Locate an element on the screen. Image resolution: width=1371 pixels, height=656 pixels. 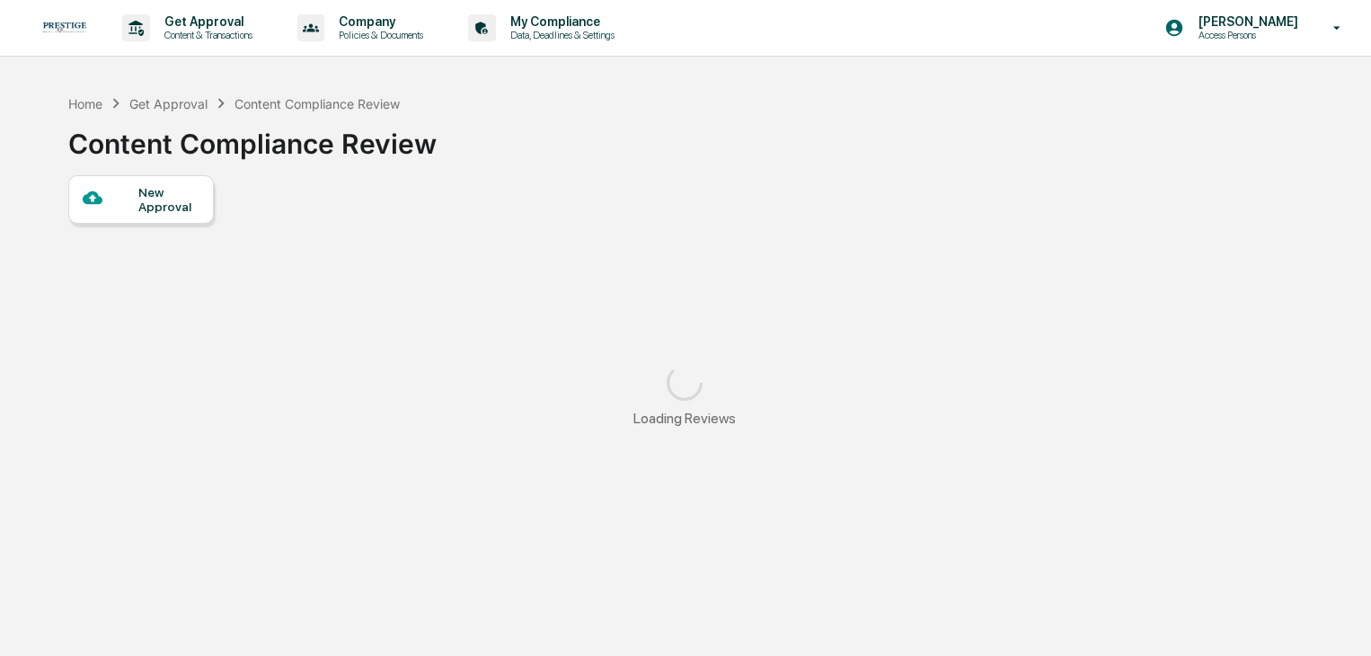
div: New Approval is located at coordinates (168, 199).